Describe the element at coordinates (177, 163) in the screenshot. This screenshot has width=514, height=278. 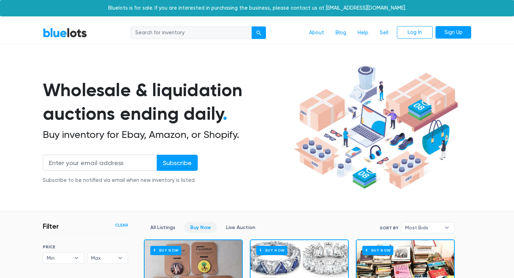
I see `input: Subscribe` at that location.